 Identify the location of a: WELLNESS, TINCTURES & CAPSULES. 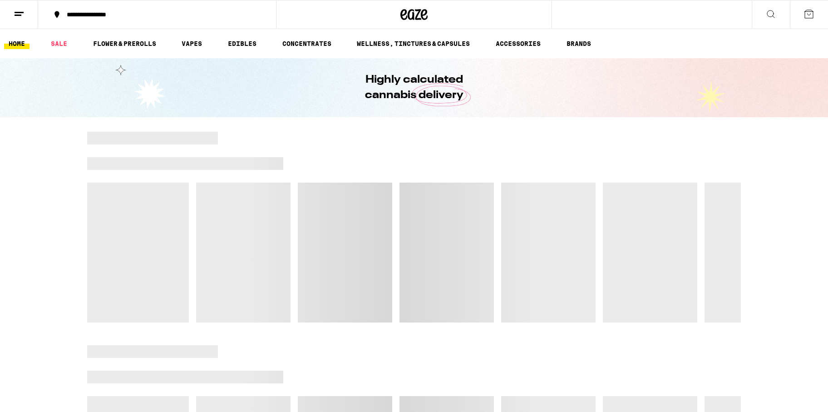
(413, 44).